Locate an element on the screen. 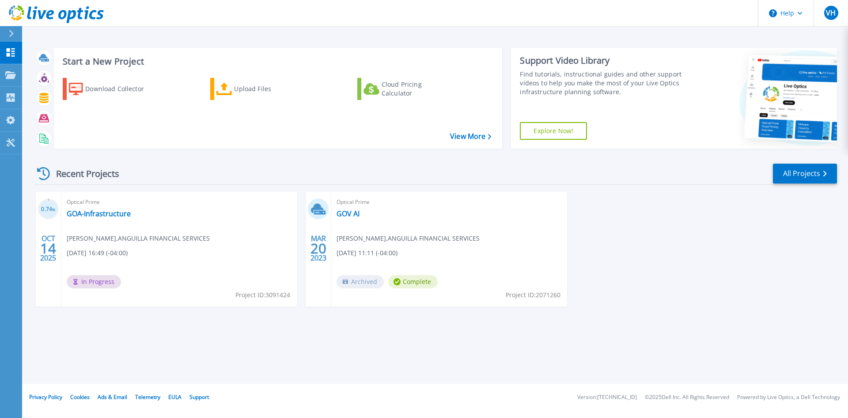 Image resolution: width=848 pixels, height=418 pixels. a: All Projects is located at coordinates (805, 173).